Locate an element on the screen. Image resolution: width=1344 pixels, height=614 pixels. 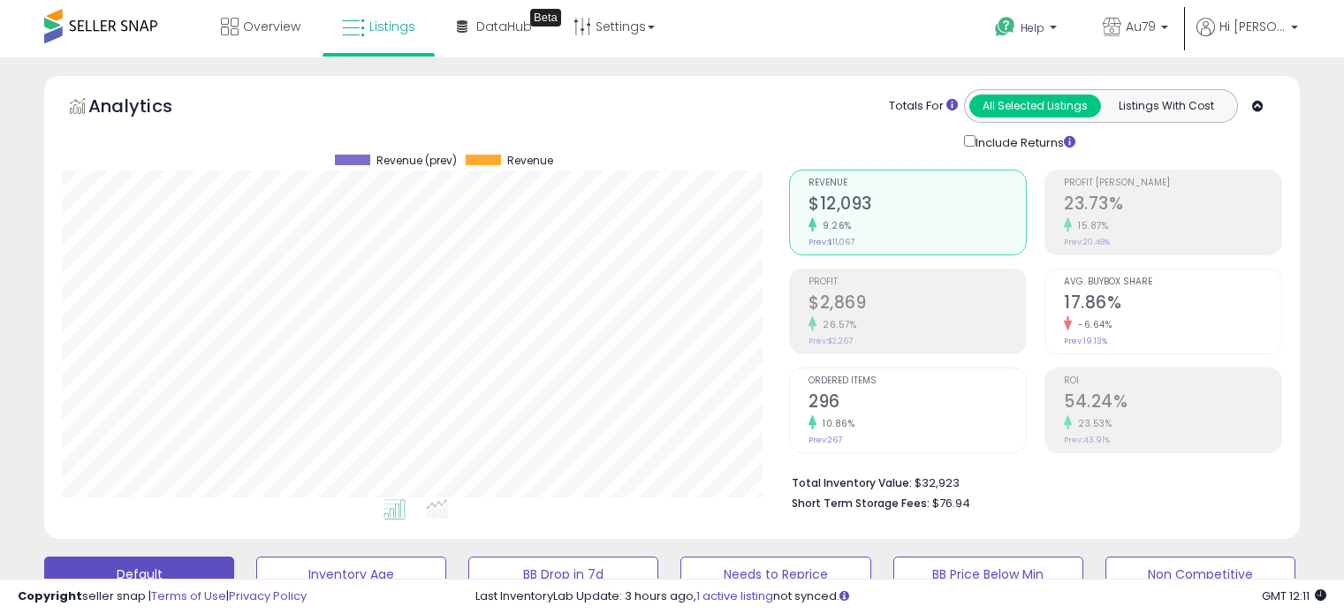
a: Privacy Policy is located at coordinates (268, 596).